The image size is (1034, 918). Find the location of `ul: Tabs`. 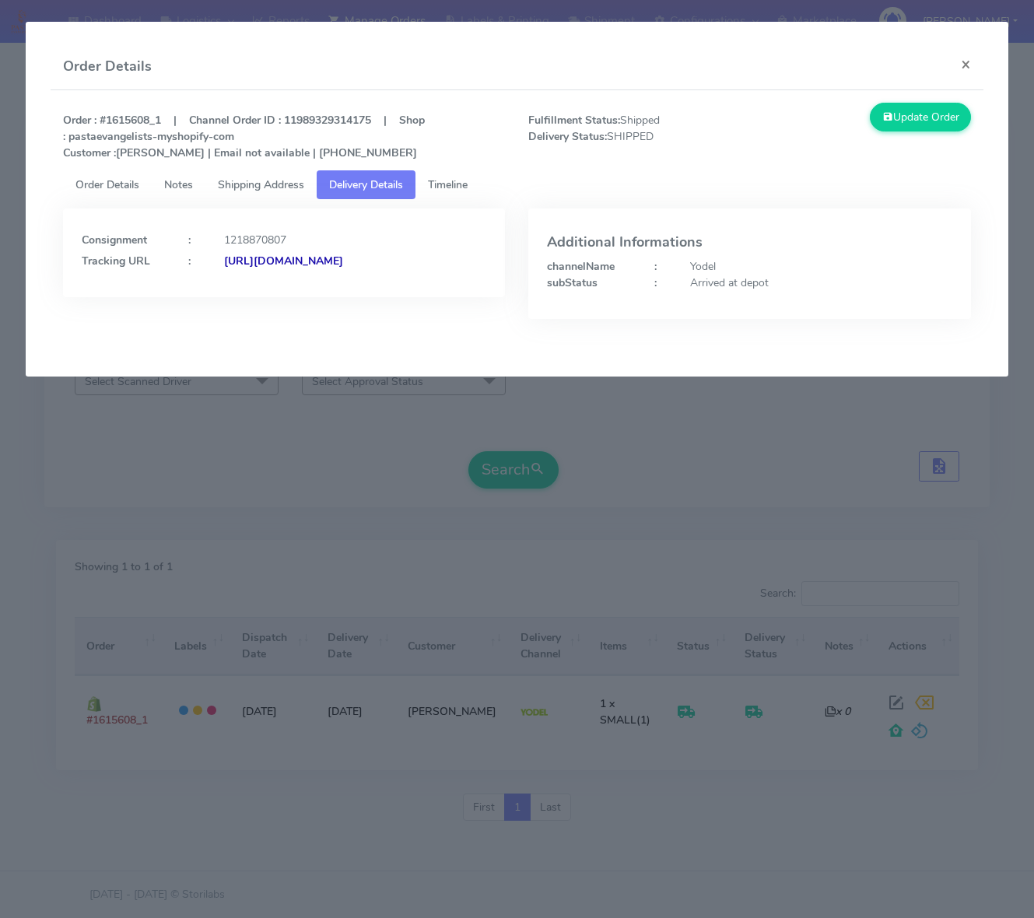

ul: Tabs is located at coordinates (517, 184).